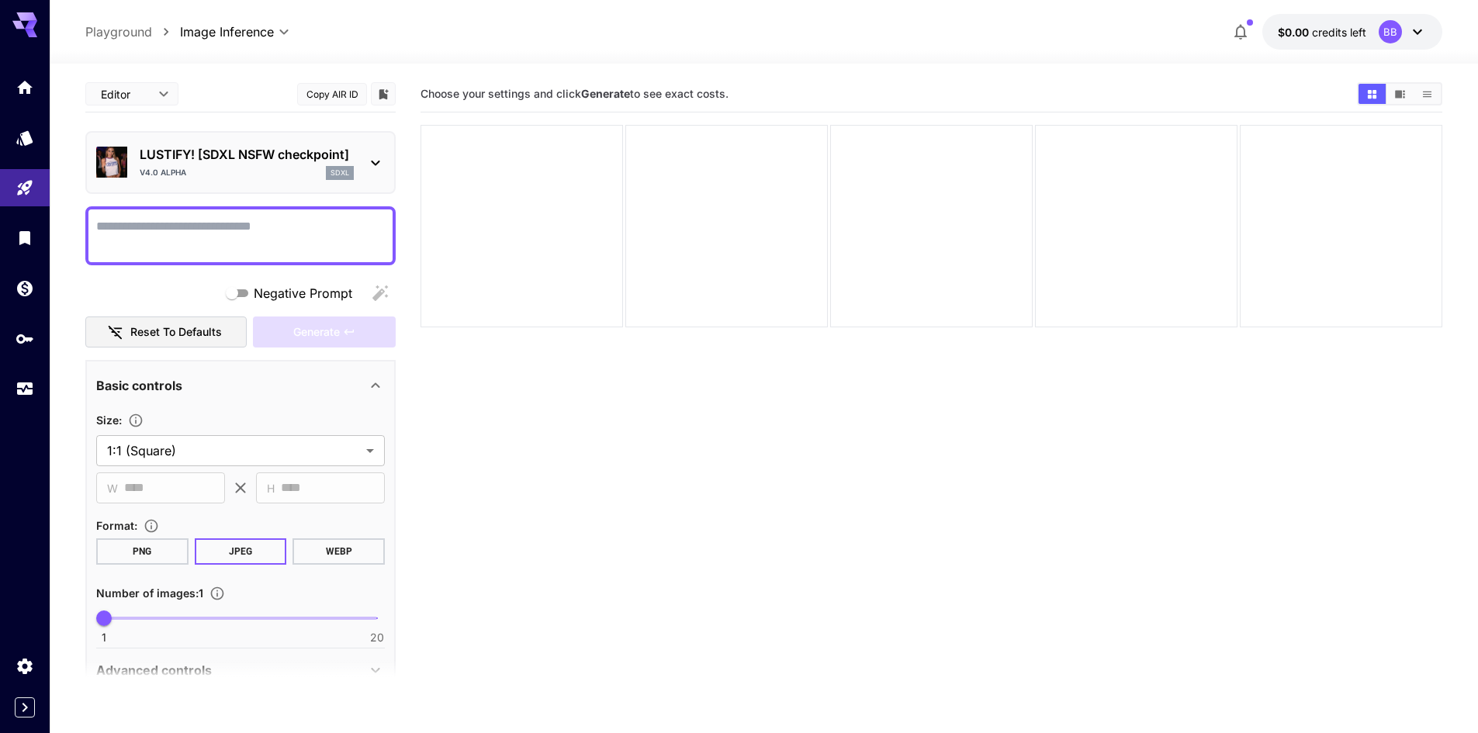  What do you see at coordinates (338, 551) in the screenshot?
I see `button: WEBP` at bounding box center [338, 551].